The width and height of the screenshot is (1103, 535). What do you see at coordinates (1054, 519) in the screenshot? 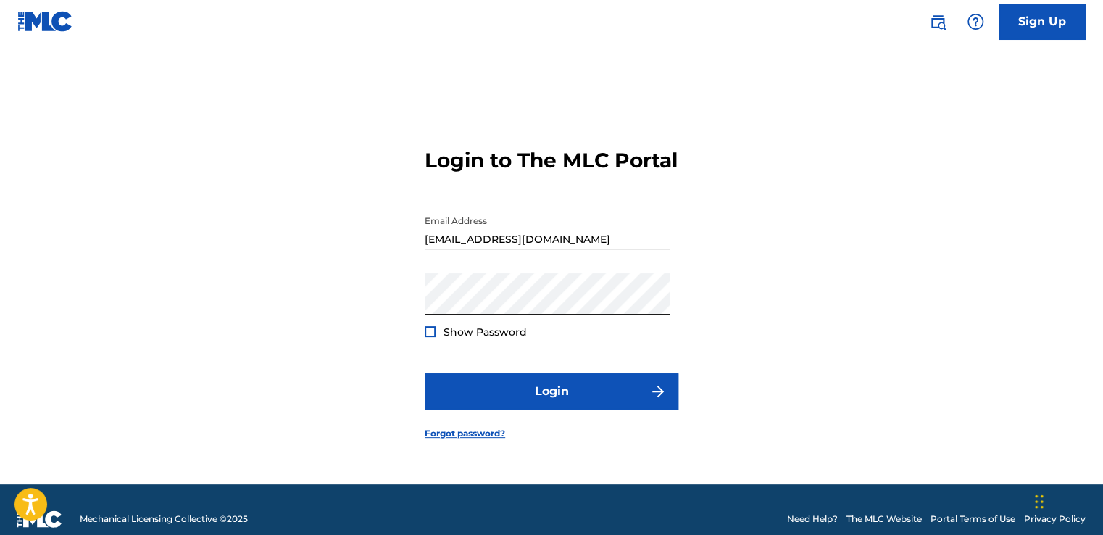
I see `a: Privacy Policy` at bounding box center [1054, 519].